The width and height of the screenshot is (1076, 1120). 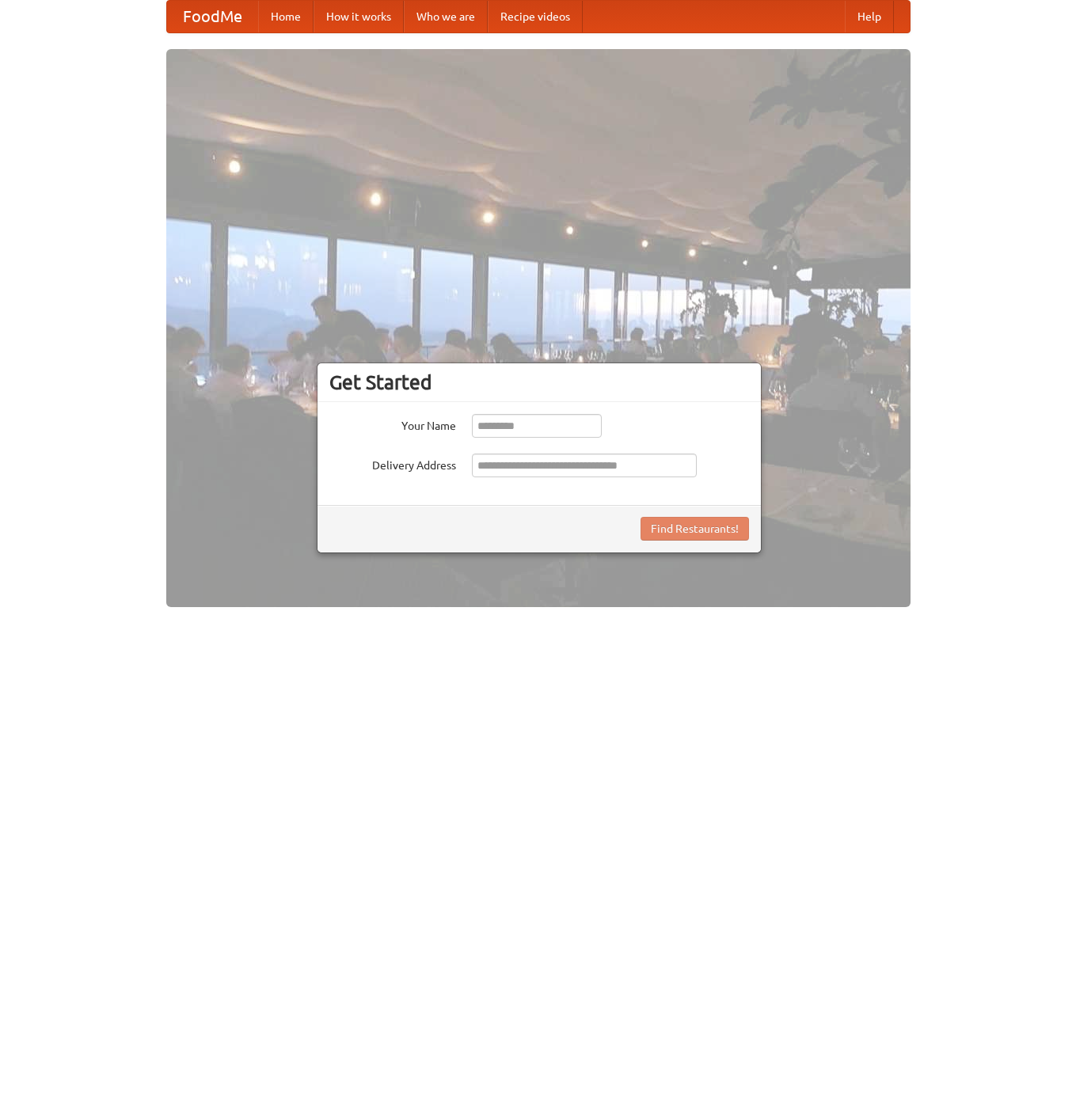 I want to click on a: FoodMe, so click(x=212, y=17).